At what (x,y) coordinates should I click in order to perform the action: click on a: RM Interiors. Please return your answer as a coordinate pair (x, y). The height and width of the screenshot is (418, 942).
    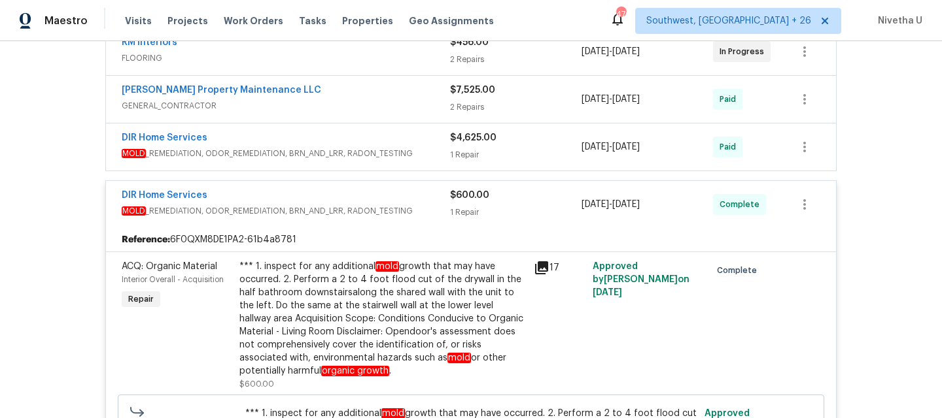
    Looking at the image, I should click on (149, 42).